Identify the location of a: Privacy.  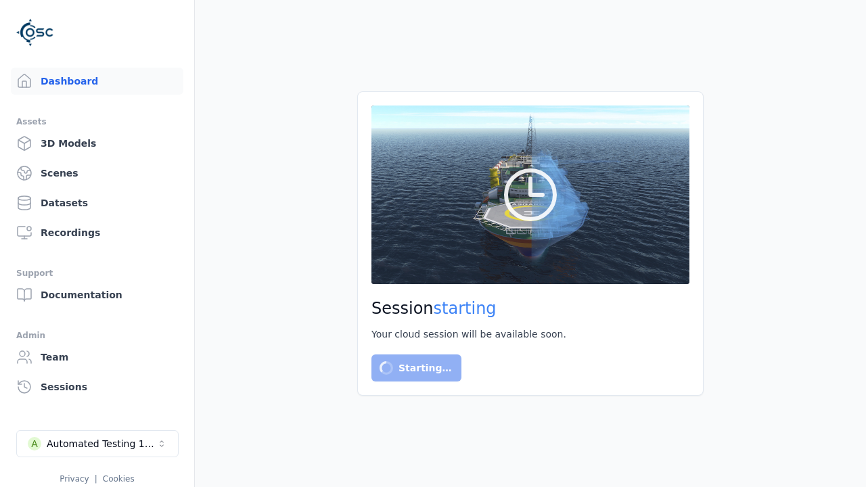
(74, 479).